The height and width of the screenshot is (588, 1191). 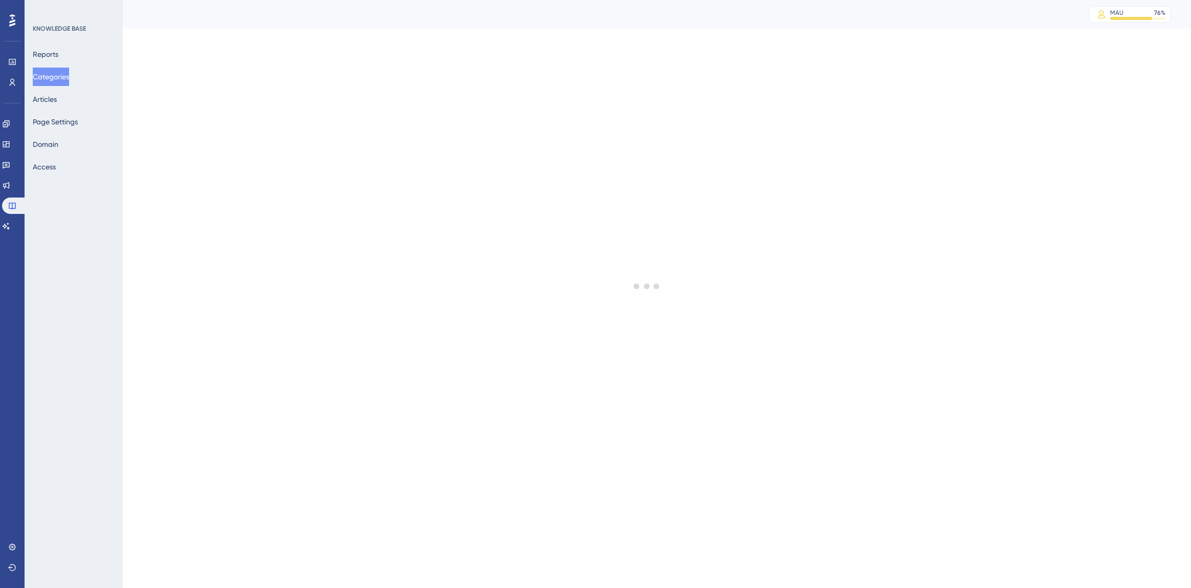 I want to click on div: KNOWLEDGE BASE, so click(x=59, y=29).